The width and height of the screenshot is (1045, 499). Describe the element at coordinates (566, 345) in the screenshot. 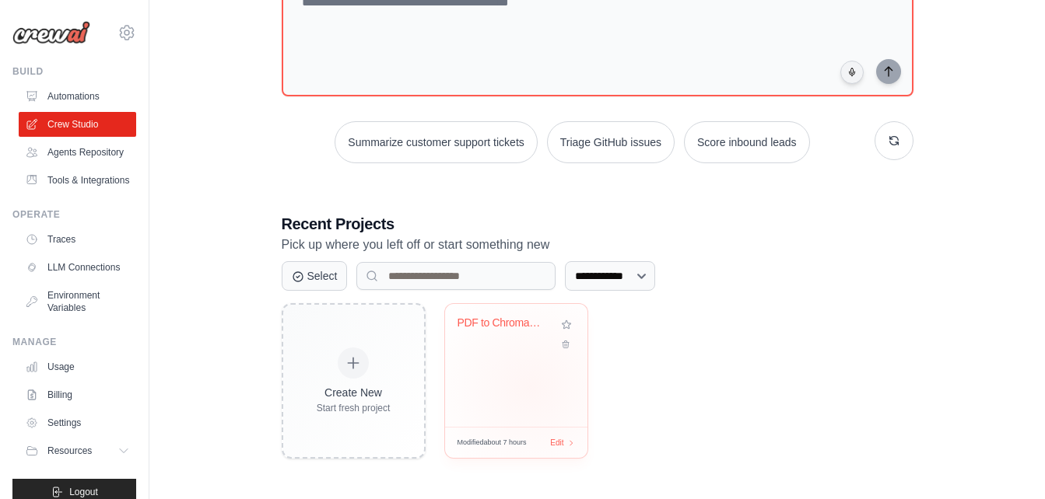

I see `button: Delete project` at that location.